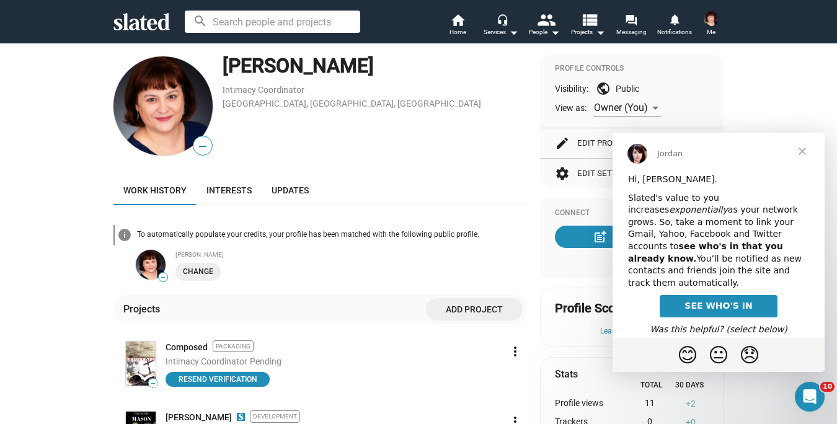 This screenshot has height=424, width=837. I want to click on mat-icon: people, so click(546, 19).